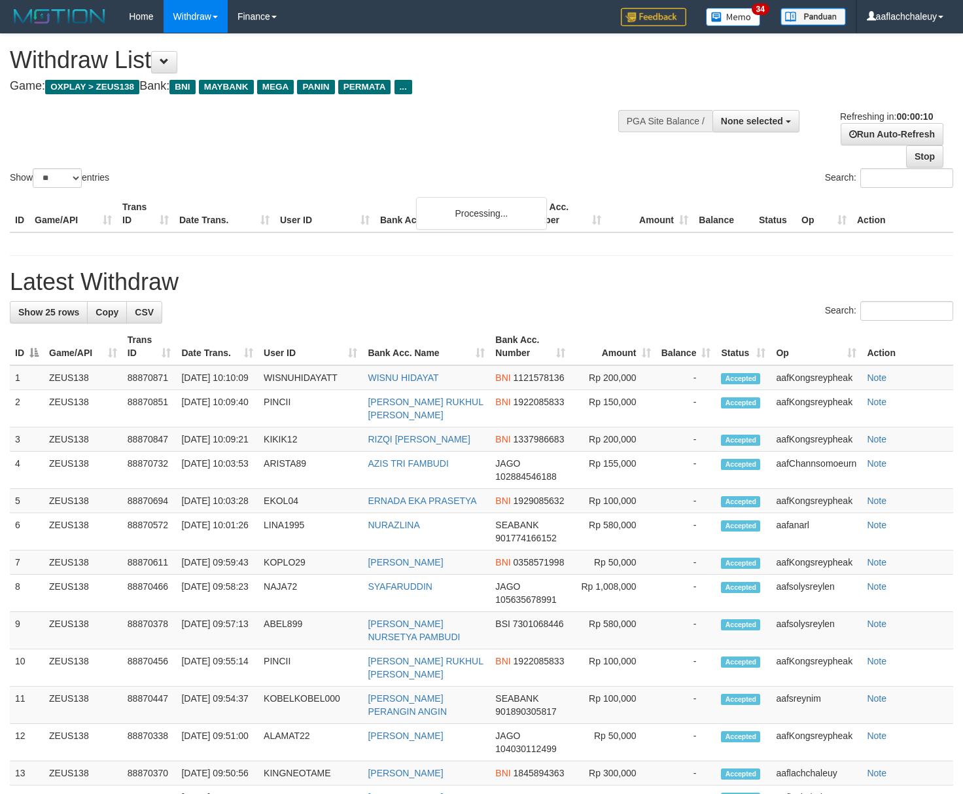  What do you see at coordinates (393, 525) in the screenshot?
I see `a: NURAZLINA` at bounding box center [393, 525].